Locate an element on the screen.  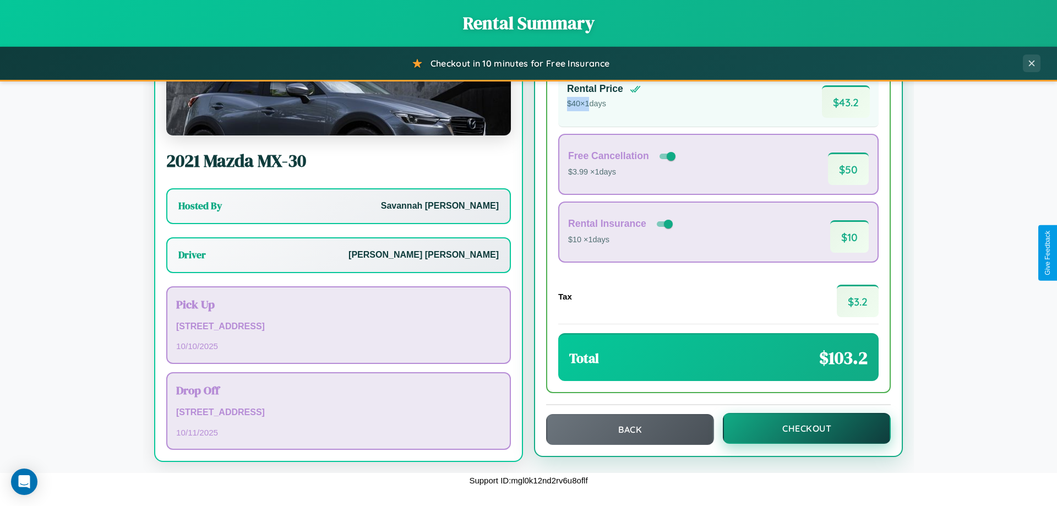
h3: Driver is located at coordinates (192, 255).